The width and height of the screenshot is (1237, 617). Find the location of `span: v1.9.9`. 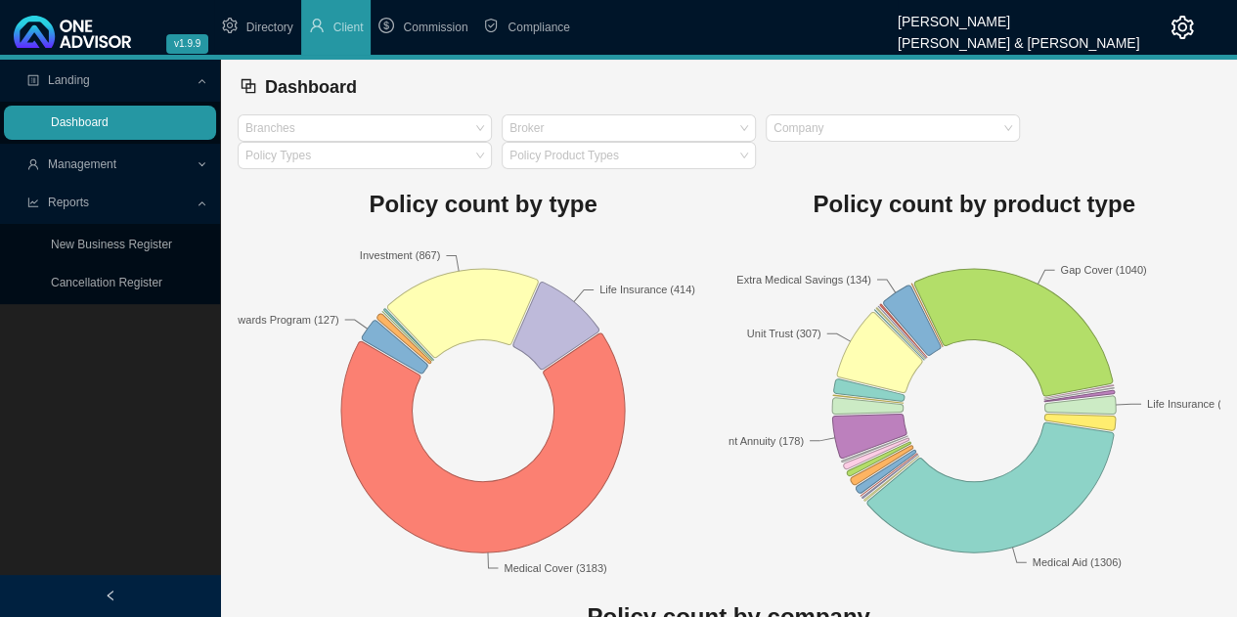

span: v1.9.9 is located at coordinates (187, 44).